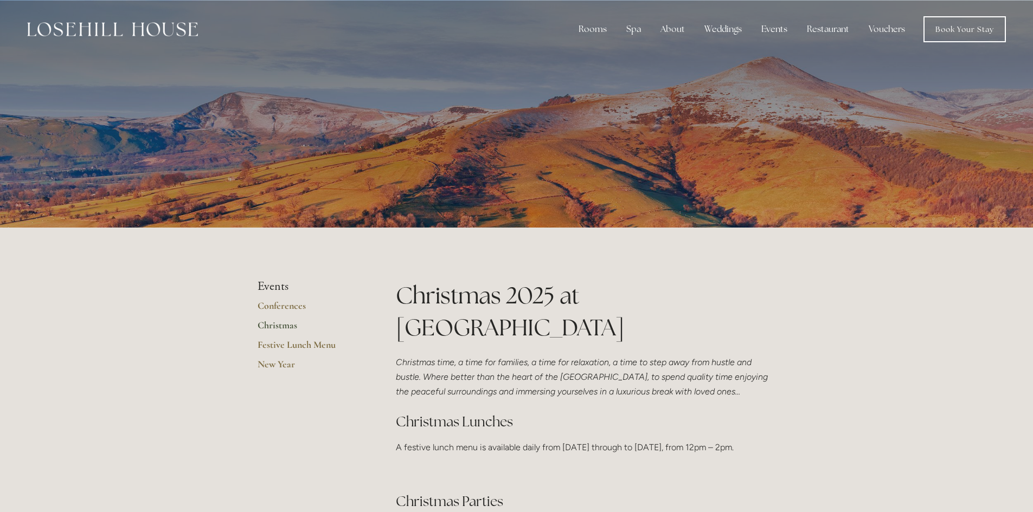 The image size is (1033, 512). What do you see at coordinates (309, 310) in the screenshot?
I see `a: Conferences` at bounding box center [309, 310].